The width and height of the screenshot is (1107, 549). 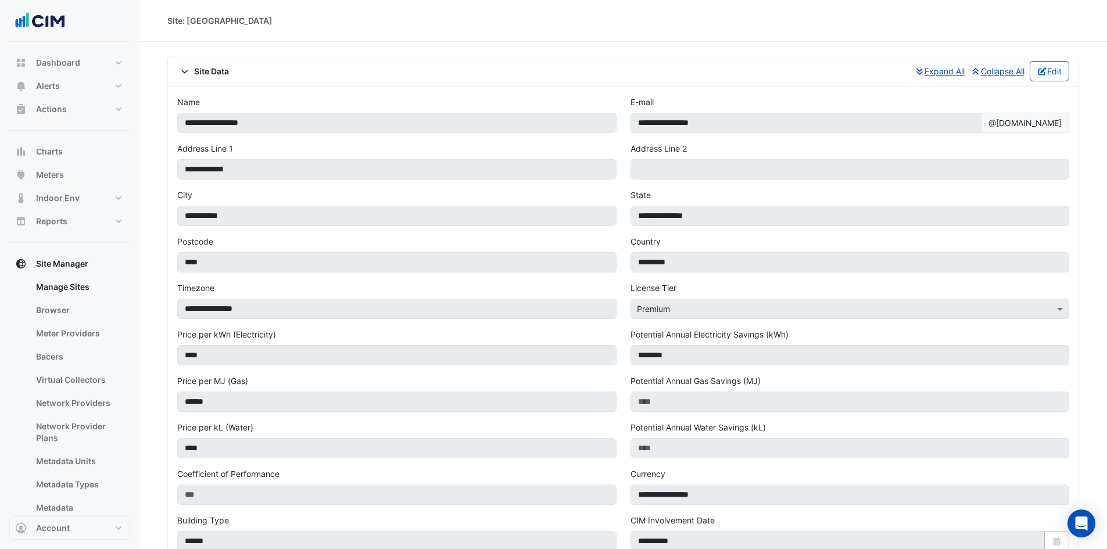 I want to click on app-icon: Indoor Env, so click(x=21, y=198).